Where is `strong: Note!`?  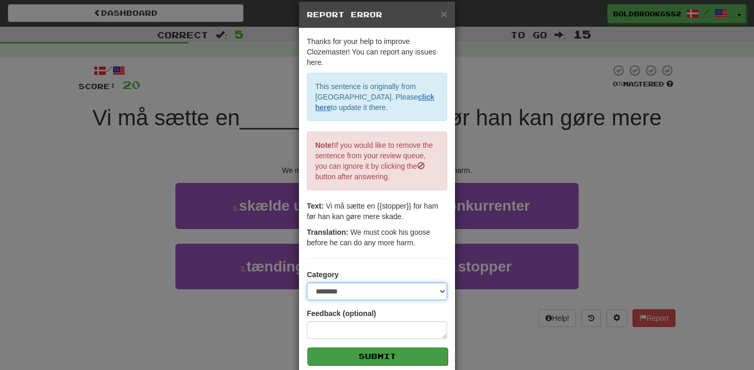 strong: Note! is located at coordinates (325, 145).